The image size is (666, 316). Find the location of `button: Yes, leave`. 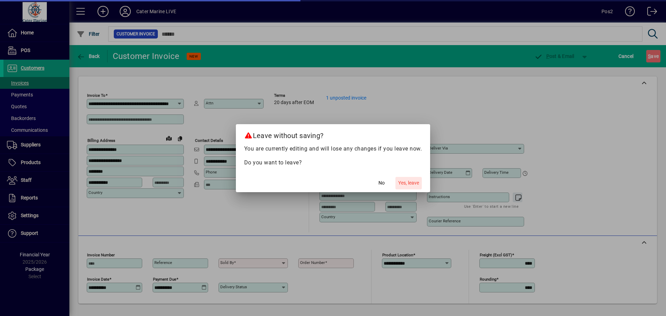

button: Yes, leave is located at coordinates (408, 183).